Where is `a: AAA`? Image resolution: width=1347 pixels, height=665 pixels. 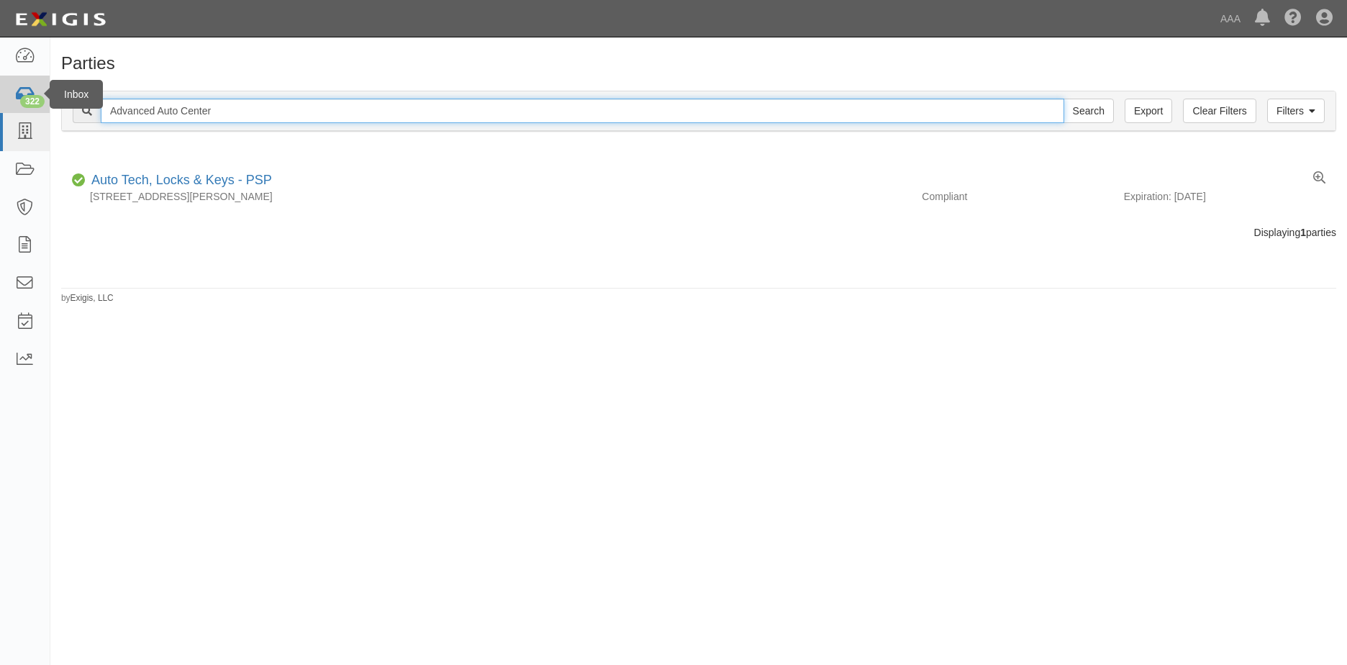
a: AAA is located at coordinates (1231, 19).